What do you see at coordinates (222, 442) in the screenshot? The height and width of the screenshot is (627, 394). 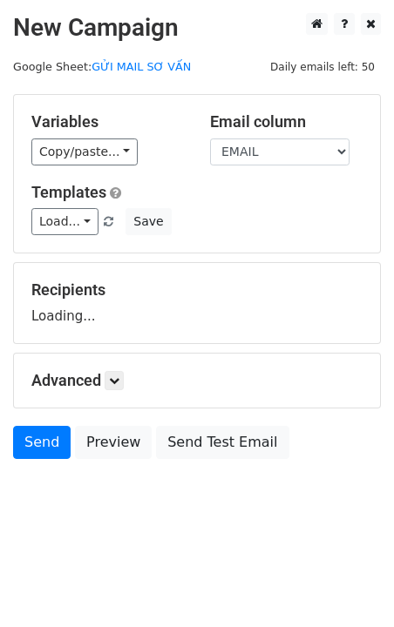 I see `a: Send Test Email` at bounding box center [222, 442].